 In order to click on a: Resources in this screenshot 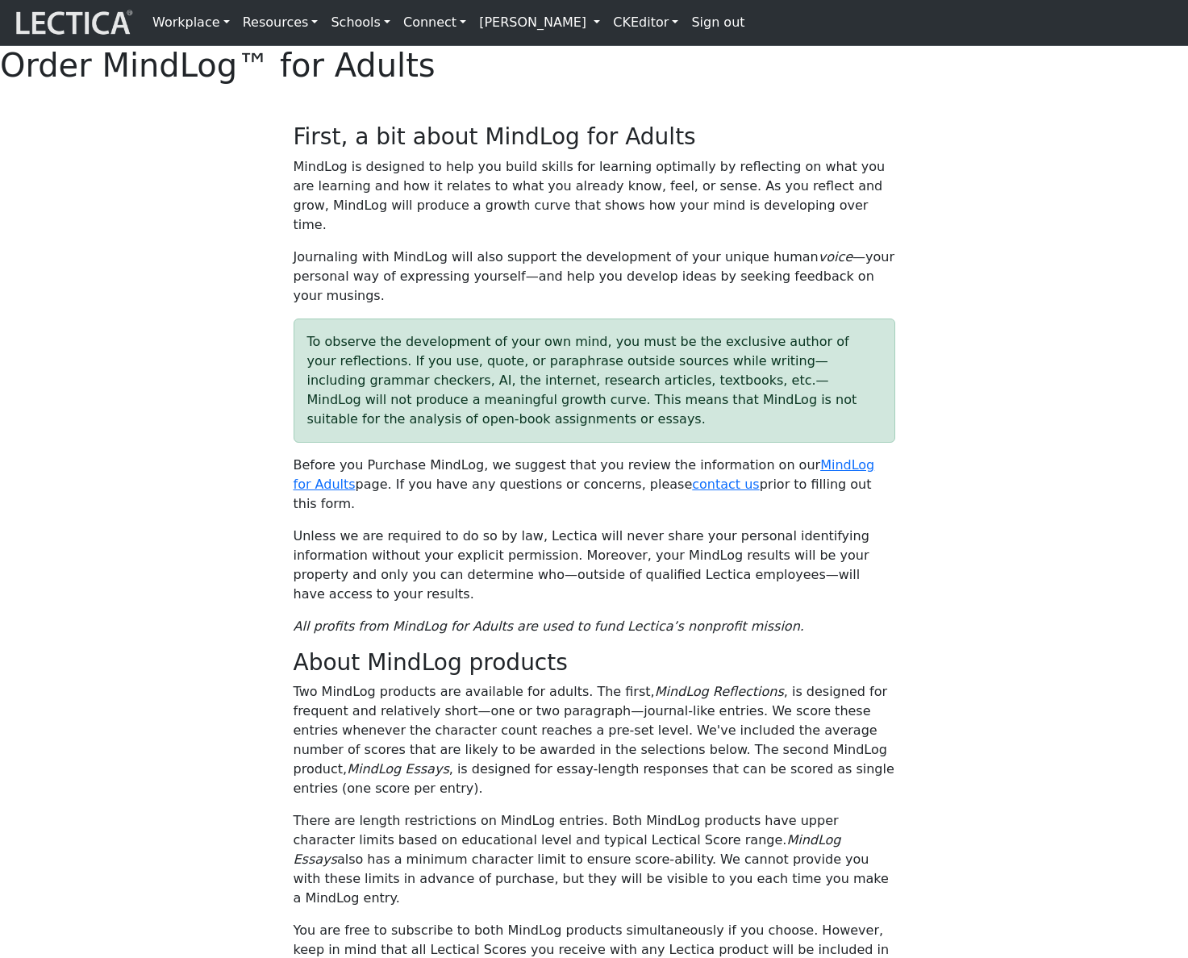, I will do `click(281, 23)`.